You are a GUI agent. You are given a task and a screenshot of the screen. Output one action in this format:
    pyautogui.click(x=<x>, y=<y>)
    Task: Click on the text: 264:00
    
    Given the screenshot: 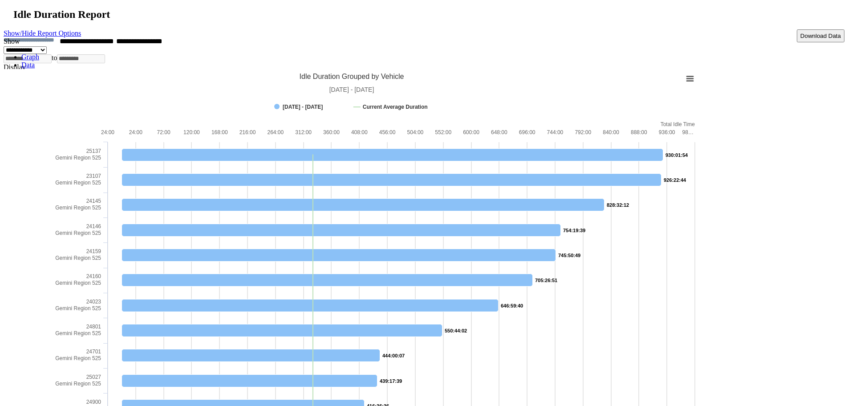 What is the action you would take?
    pyautogui.click(x=276, y=132)
    